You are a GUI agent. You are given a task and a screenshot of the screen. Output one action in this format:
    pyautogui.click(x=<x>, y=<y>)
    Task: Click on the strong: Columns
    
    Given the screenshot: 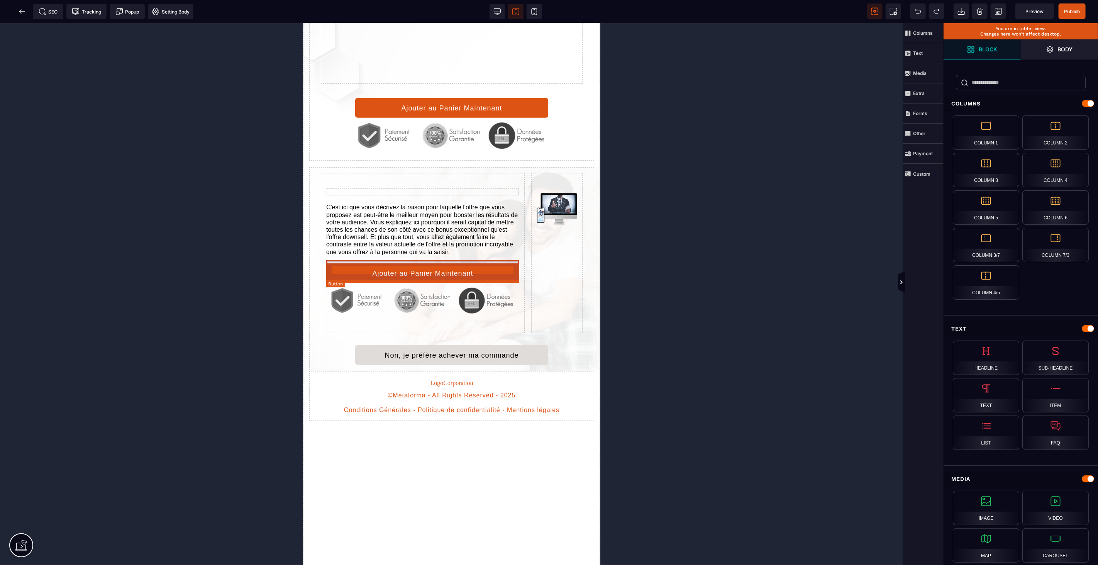 What is the action you would take?
    pyautogui.click(x=923, y=33)
    